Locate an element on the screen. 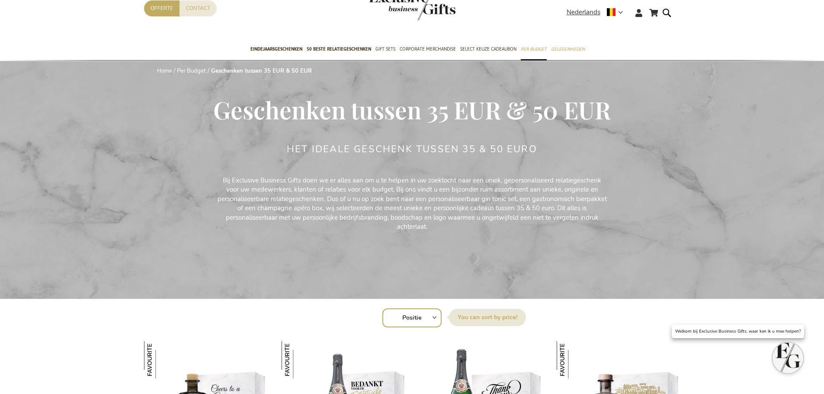 The width and height of the screenshot is (824, 394). span: Per Budget is located at coordinates (534, 49).